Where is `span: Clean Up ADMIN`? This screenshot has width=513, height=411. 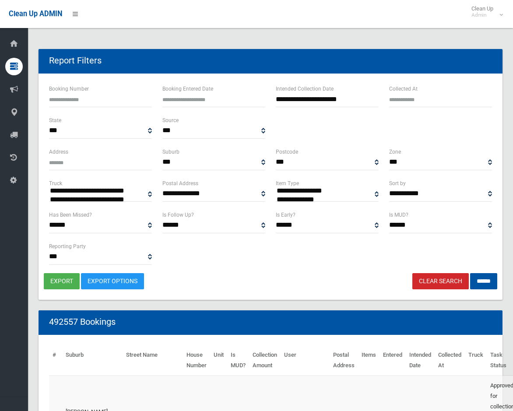
span: Clean Up ADMIN is located at coordinates (35, 14).